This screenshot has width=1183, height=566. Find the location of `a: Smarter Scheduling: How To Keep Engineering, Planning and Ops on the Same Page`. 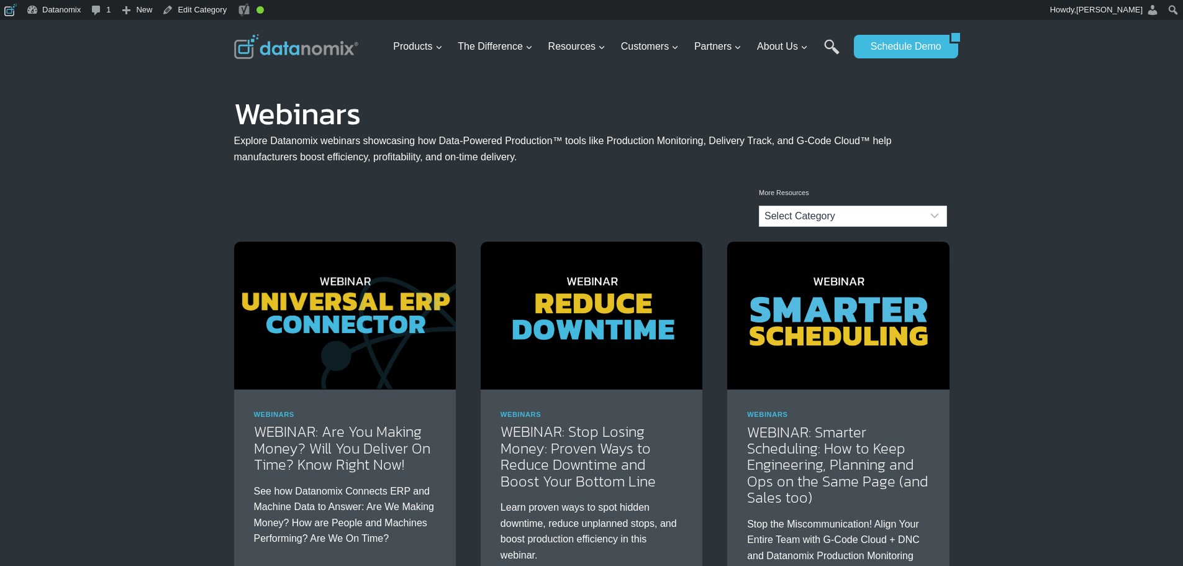

a: Smarter Scheduling: How To Keep Engineering, Planning and Ops on the Same Page is located at coordinates (837, 315).